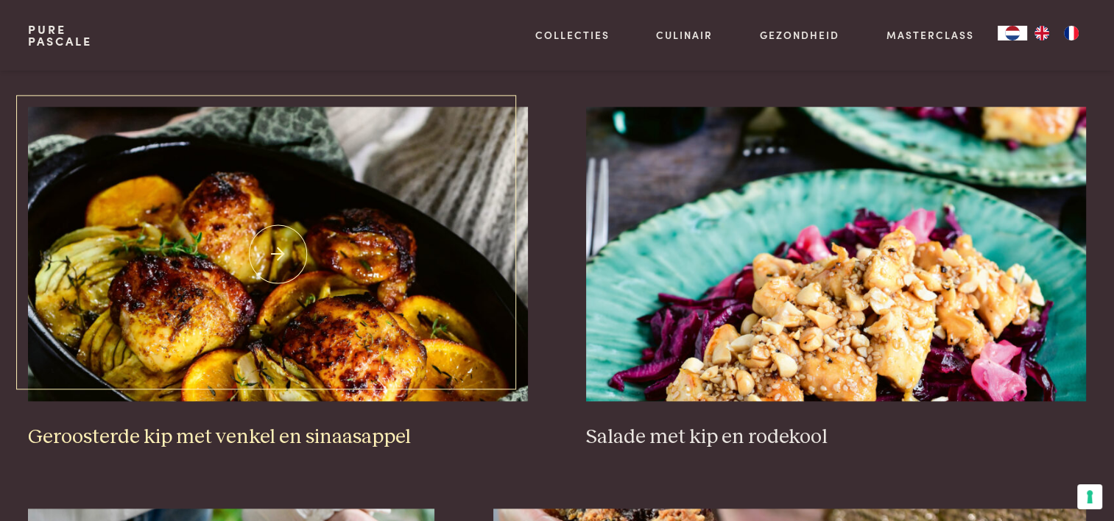 Image resolution: width=1114 pixels, height=521 pixels. I want to click on img: Geroosterde kip met venkel en sinaasappel, so click(278, 254).